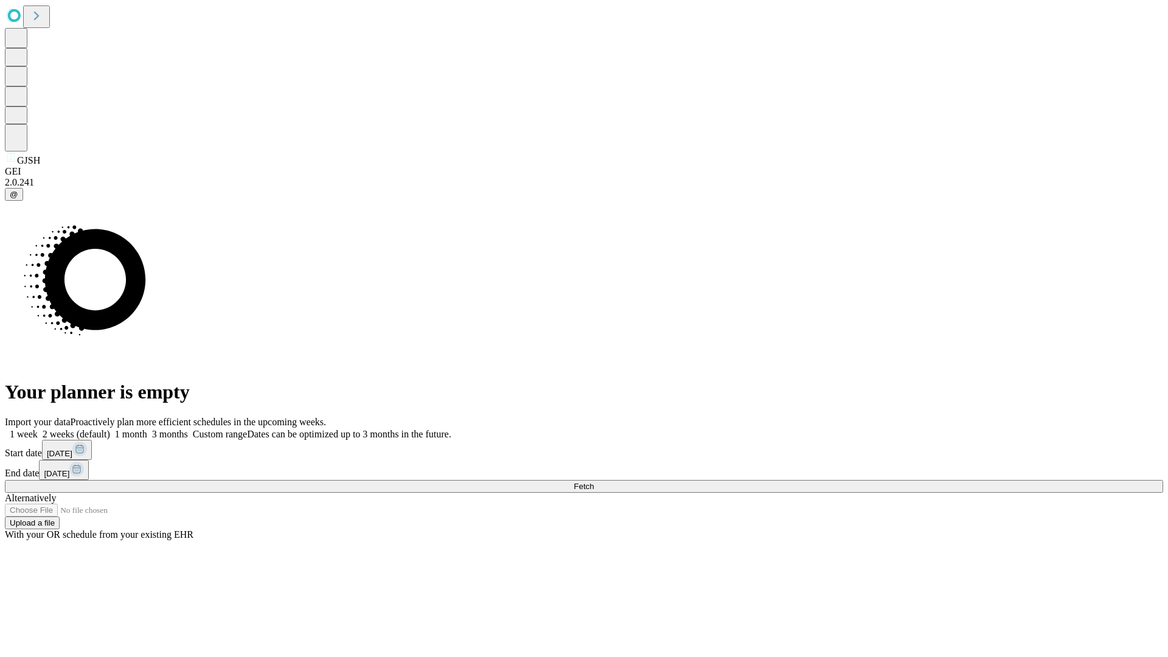 This screenshot has width=1168, height=657. What do you see at coordinates (32, 522) in the screenshot?
I see `button: Upload a file` at bounding box center [32, 522].